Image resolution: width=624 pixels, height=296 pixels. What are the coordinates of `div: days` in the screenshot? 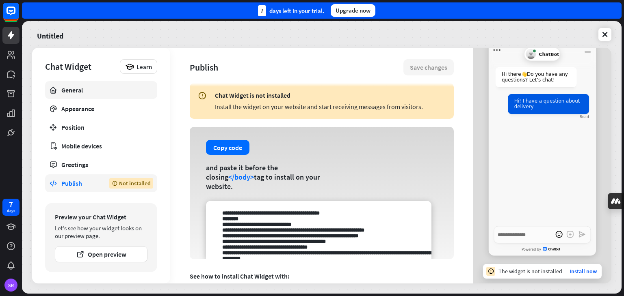 It's located at (11, 211).